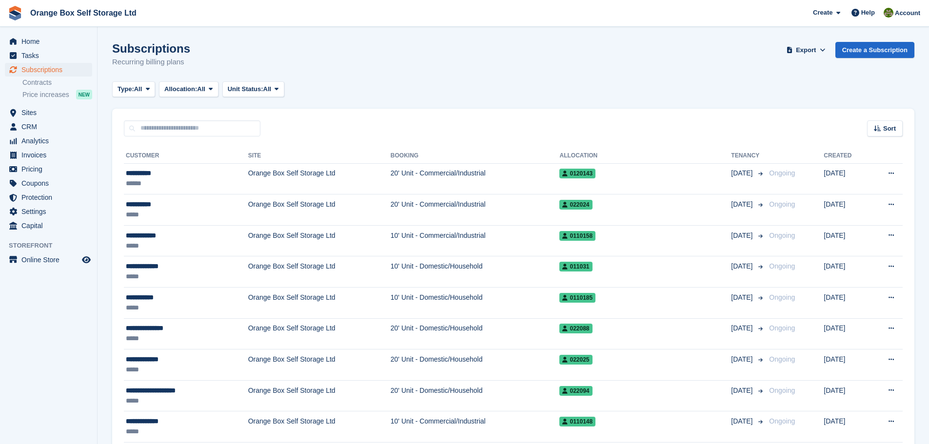 This screenshot has height=444, width=929. Describe the element at coordinates (253, 89) in the screenshot. I see `button: Unit Status: All` at that location.